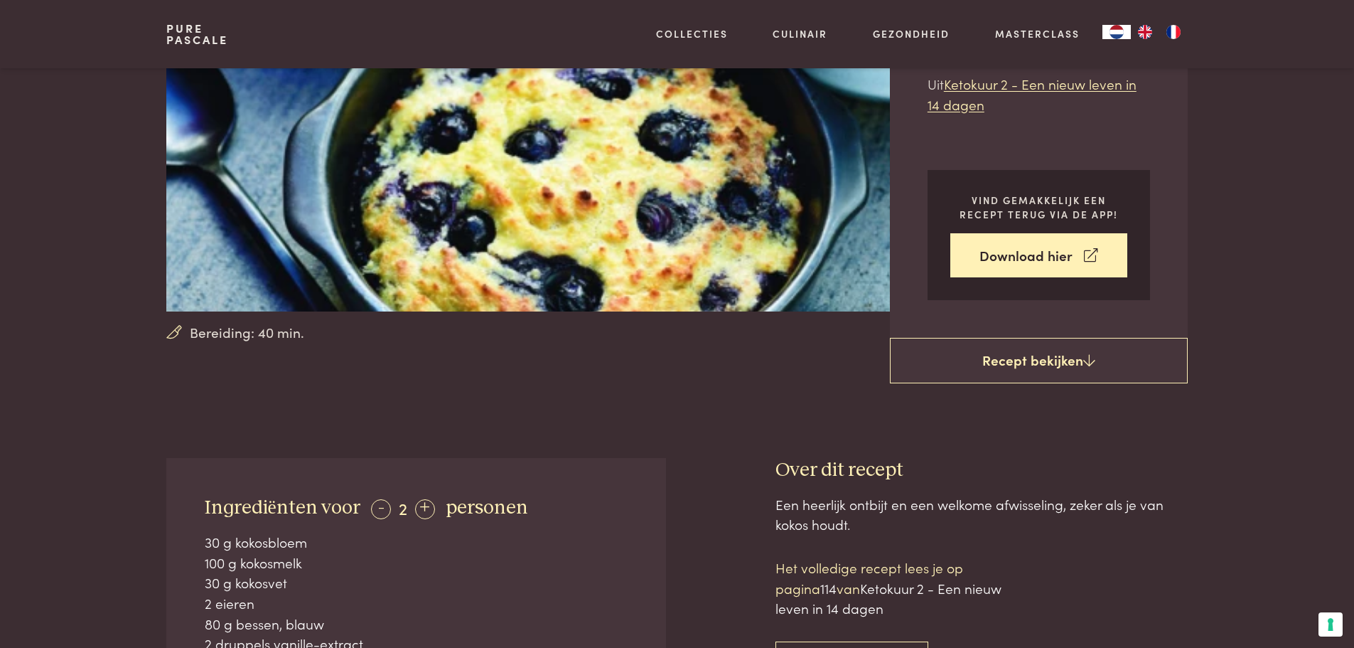 The width and height of the screenshot is (1354, 648). What do you see at coordinates (282, 508) in the screenshot?
I see `span: Ingrediënten voor` at bounding box center [282, 508].